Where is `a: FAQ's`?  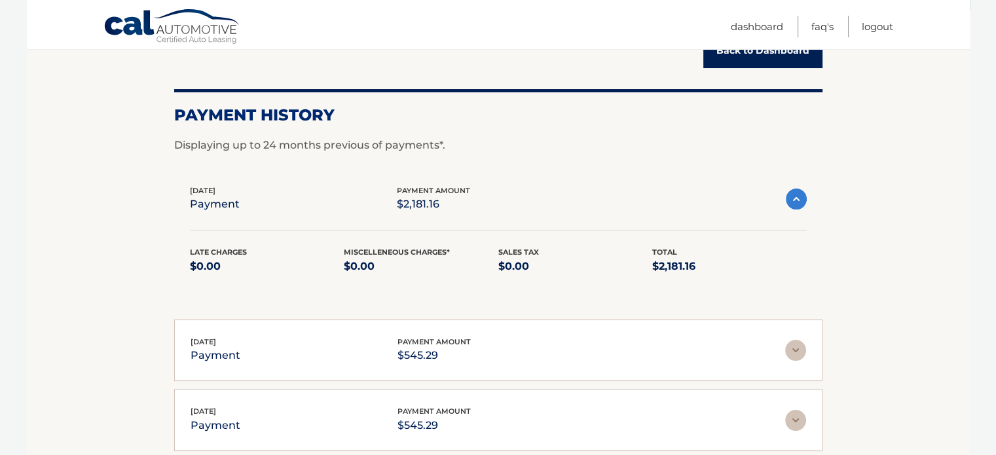 a: FAQ's is located at coordinates (823, 26).